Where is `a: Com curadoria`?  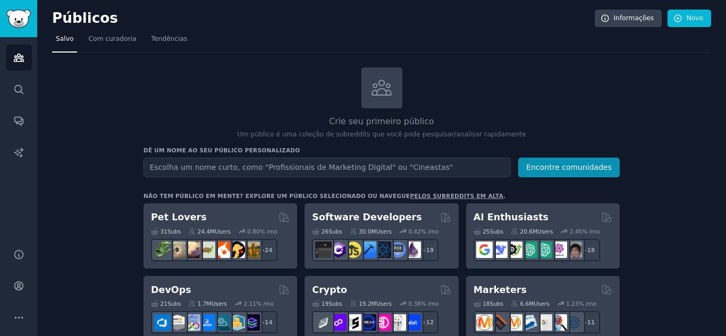
a: Com curadoria is located at coordinates (112, 41).